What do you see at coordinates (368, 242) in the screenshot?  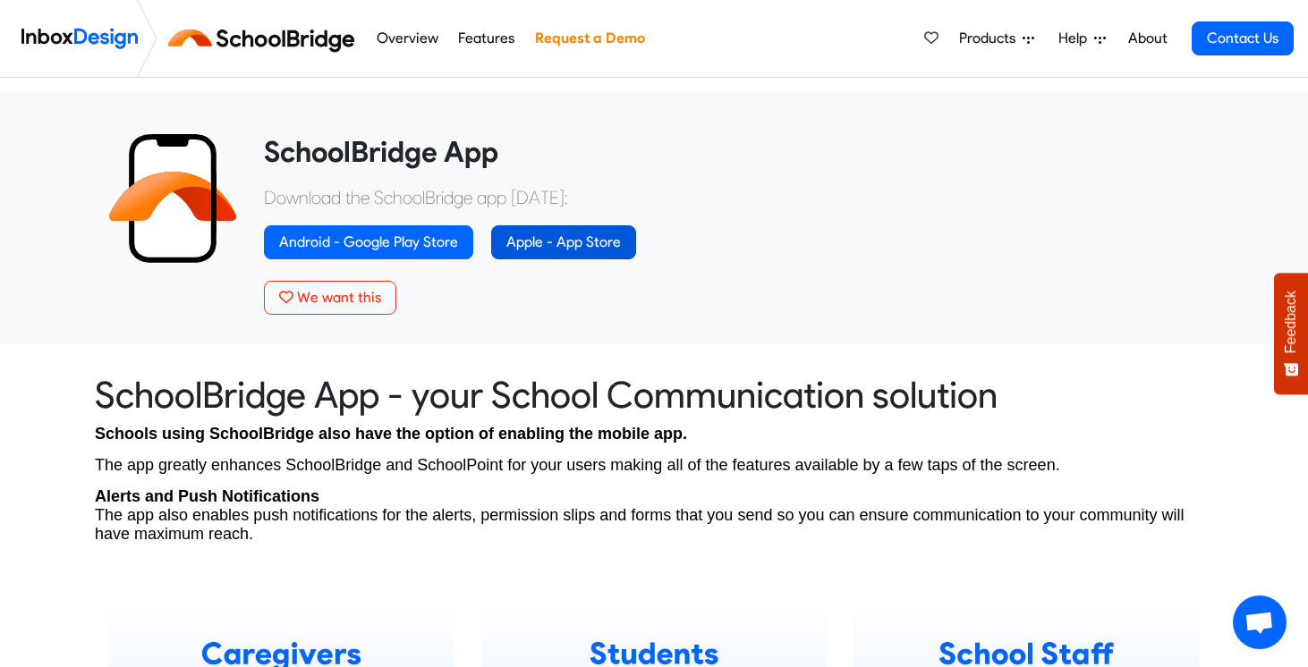 I see `a: Android - Google Play Store` at bounding box center [368, 242].